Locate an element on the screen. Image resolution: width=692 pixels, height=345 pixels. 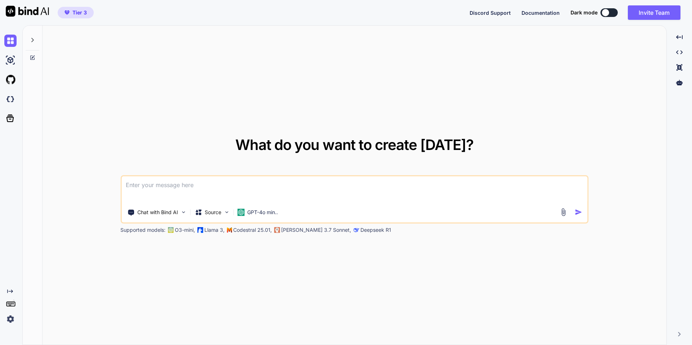
img: githubLight is located at coordinates (10, 80).